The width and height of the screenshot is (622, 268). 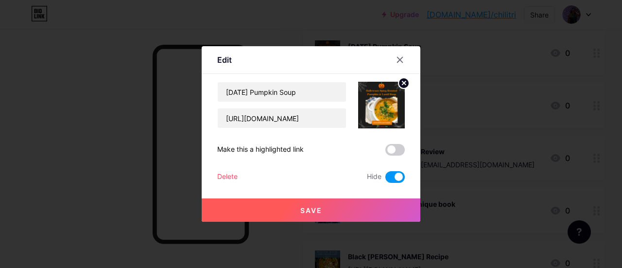 What do you see at coordinates (260, 150) in the screenshot?
I see `div: Make this a highlighted link` at bounding box center [260, 150].